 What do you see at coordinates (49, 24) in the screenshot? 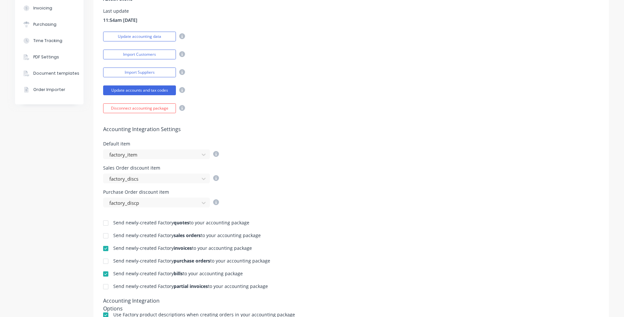
I see `button: Purchasing` at bounding box center [49, 24].